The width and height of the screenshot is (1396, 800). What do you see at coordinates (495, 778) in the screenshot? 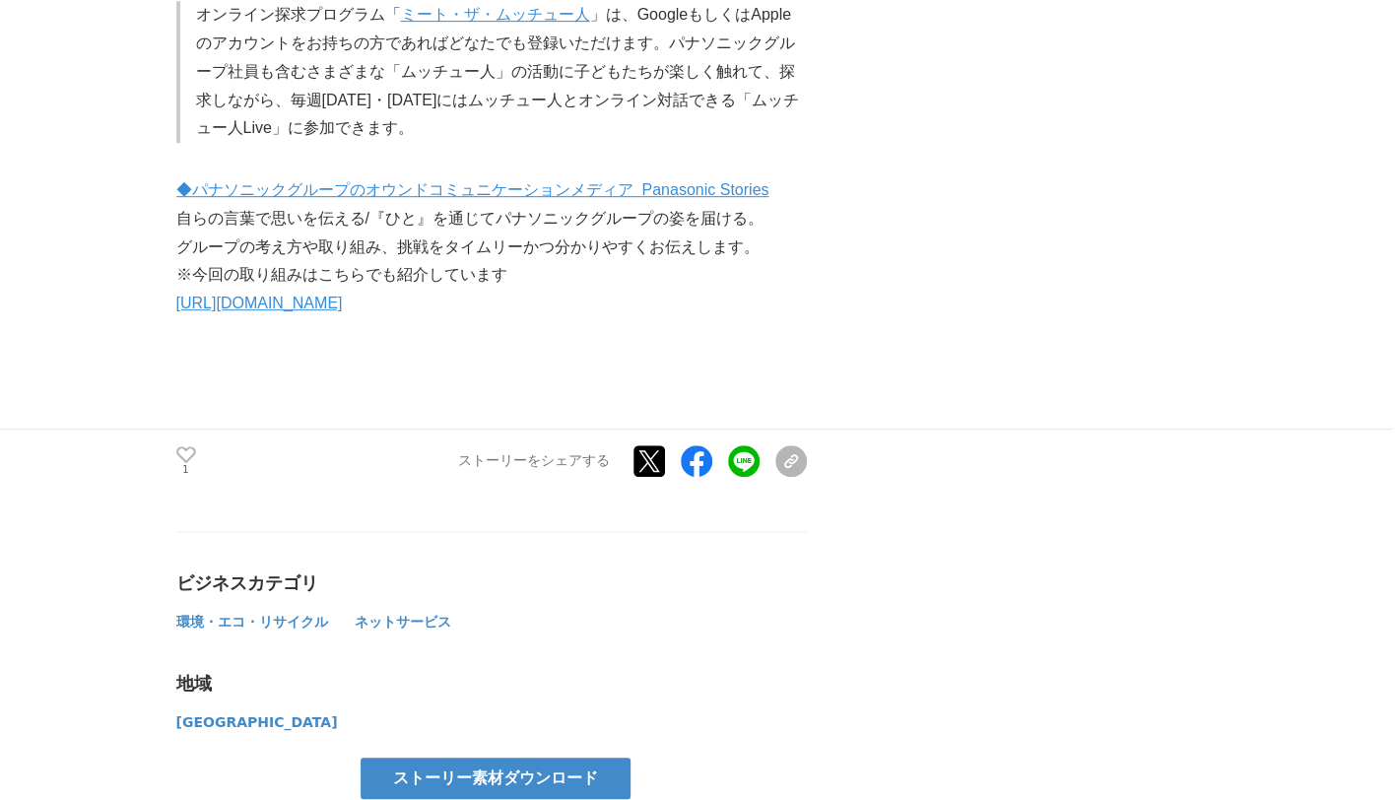
I see `a: ストーリー素材ダウンロード` at bounding box center [495, 778].